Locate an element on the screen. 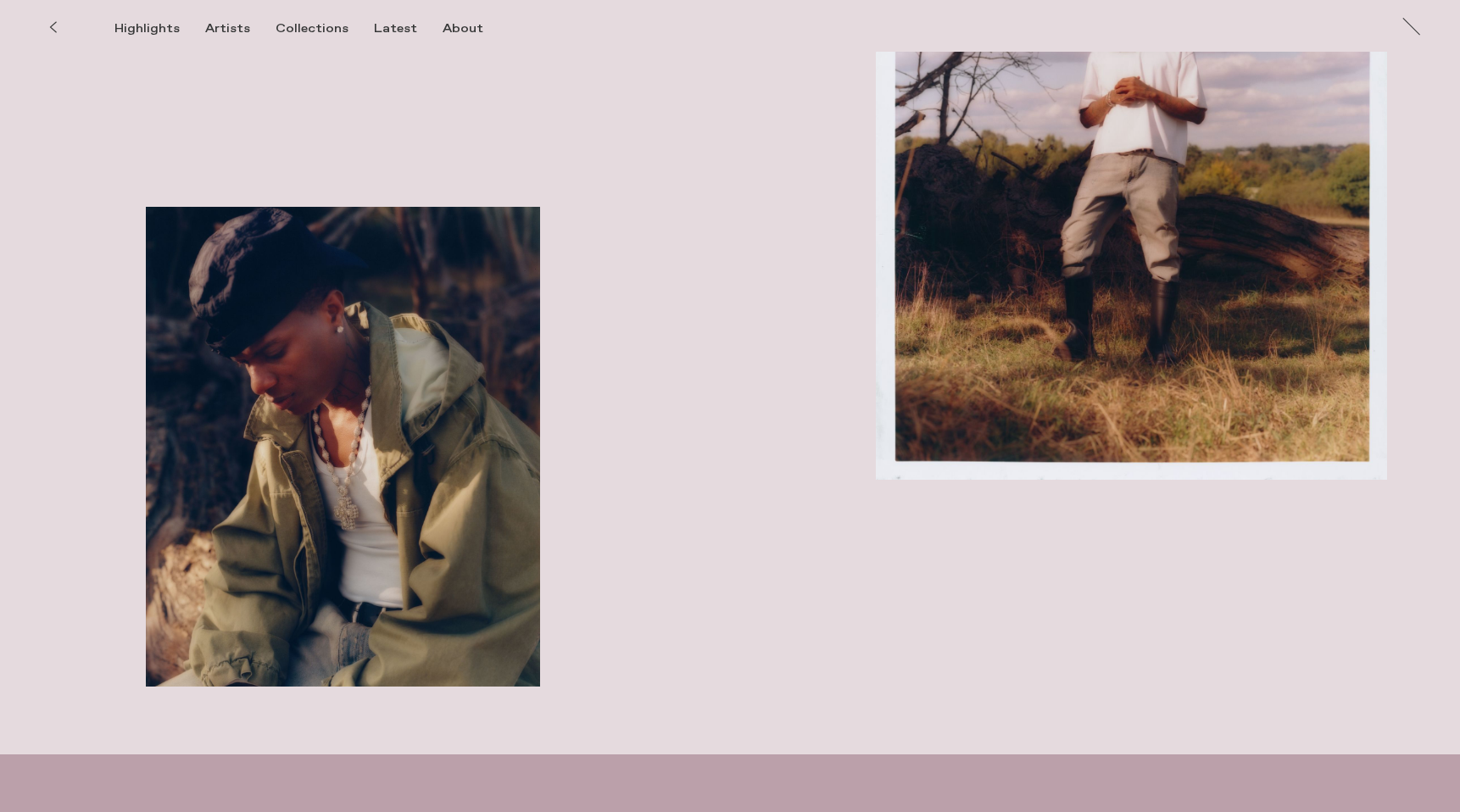  button: Artists is located at coordinates (240, 28).